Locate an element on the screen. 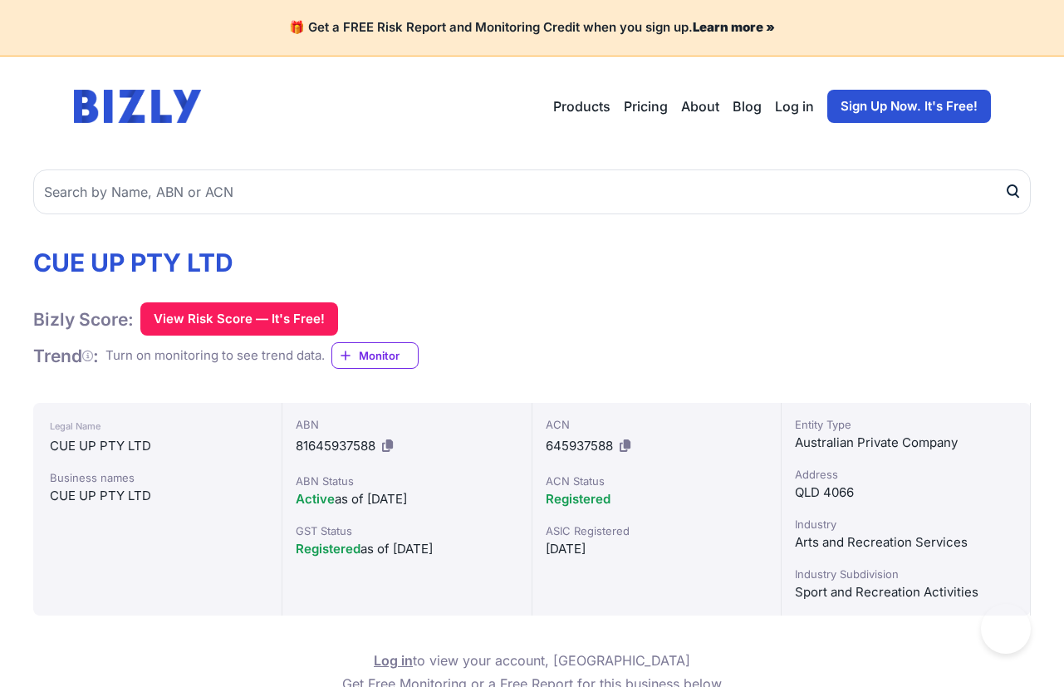 Image resolution: width=1064 pixels, height=687 pixels. div: Industry is located at coordinates (905, 524).